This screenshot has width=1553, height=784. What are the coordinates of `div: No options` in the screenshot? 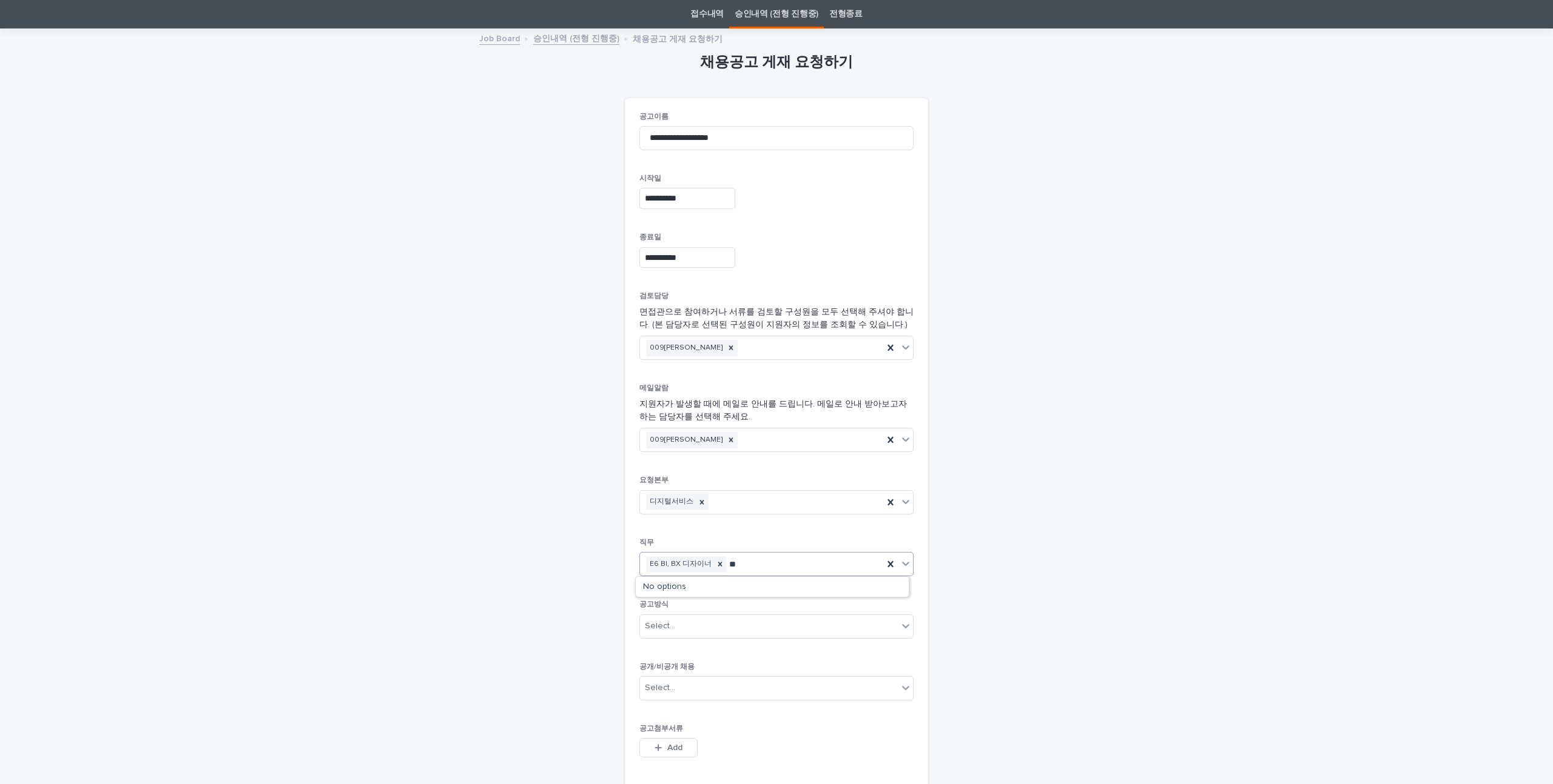 It's located at (773, 587).